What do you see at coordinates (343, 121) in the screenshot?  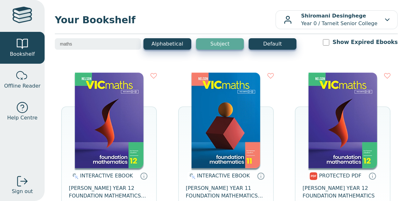 I see `img: 0934a1af-3e29-4492-b059-ba7452205b0f.jpg` at bounding box center [343, 121].